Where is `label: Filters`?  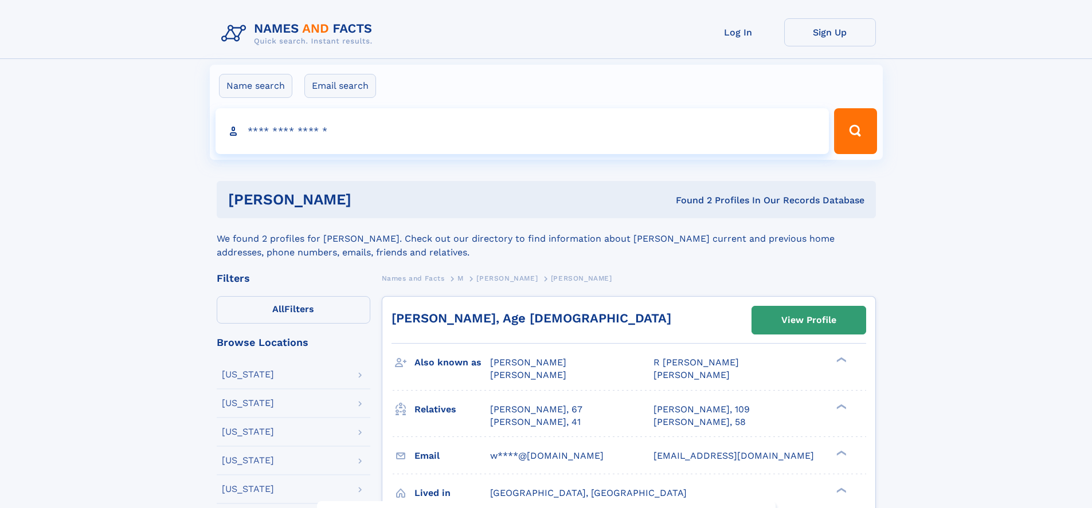 label: Filters is located at coordinates (294, 310).